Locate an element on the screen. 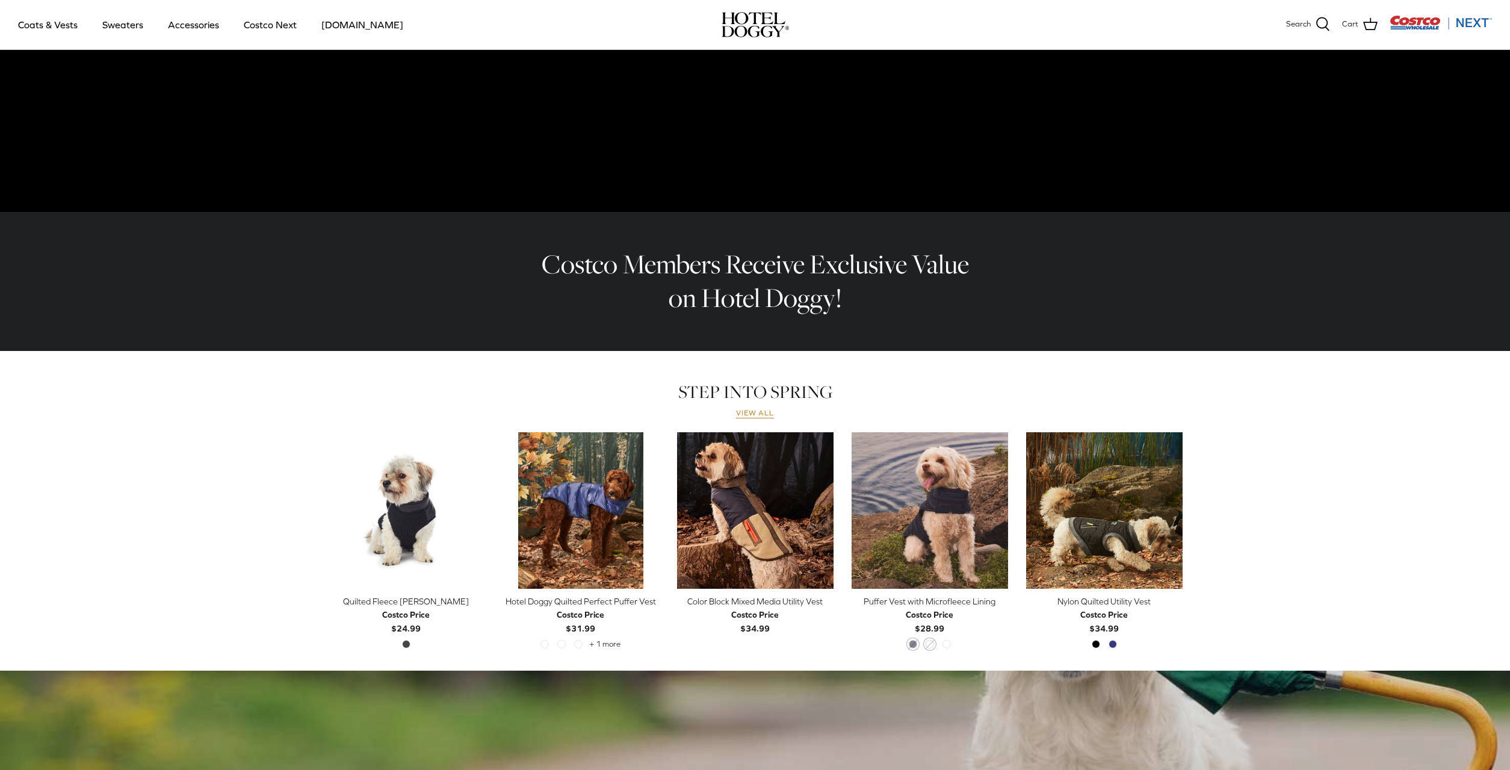 Image resolution: width=1510 pixels, height=770 pixels. img: Costco Next is located at coordinates (1441, 22).